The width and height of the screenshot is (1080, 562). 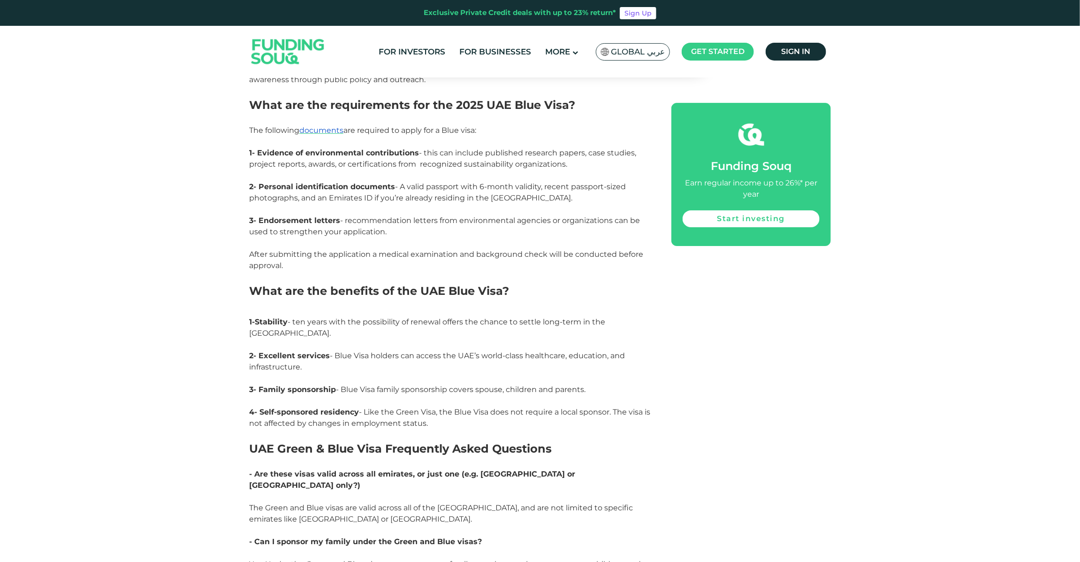 What do you see at coordinates (446, 260) in the screenshot?
I see `span: After submitting the application a medical examination and background check will be conducted bef...` at bounding box center [446, 260].